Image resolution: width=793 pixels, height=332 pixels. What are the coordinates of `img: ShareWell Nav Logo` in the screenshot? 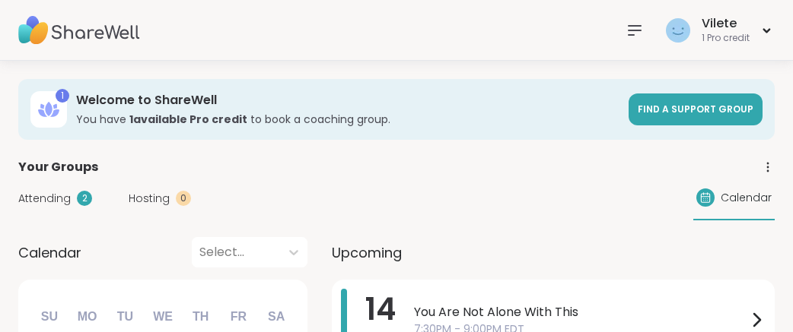 It's located at (79, 30).